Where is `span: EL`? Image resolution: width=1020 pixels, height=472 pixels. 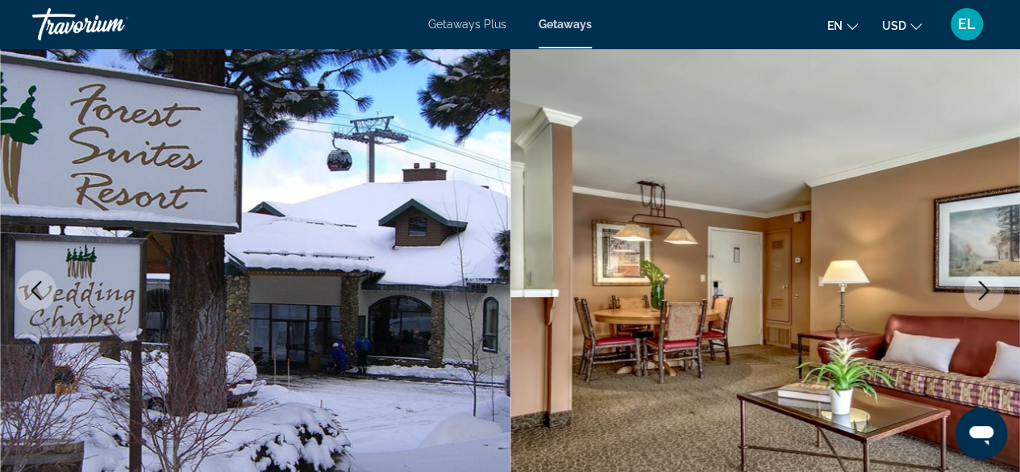 span: EL is located at coordinates (967, 24).